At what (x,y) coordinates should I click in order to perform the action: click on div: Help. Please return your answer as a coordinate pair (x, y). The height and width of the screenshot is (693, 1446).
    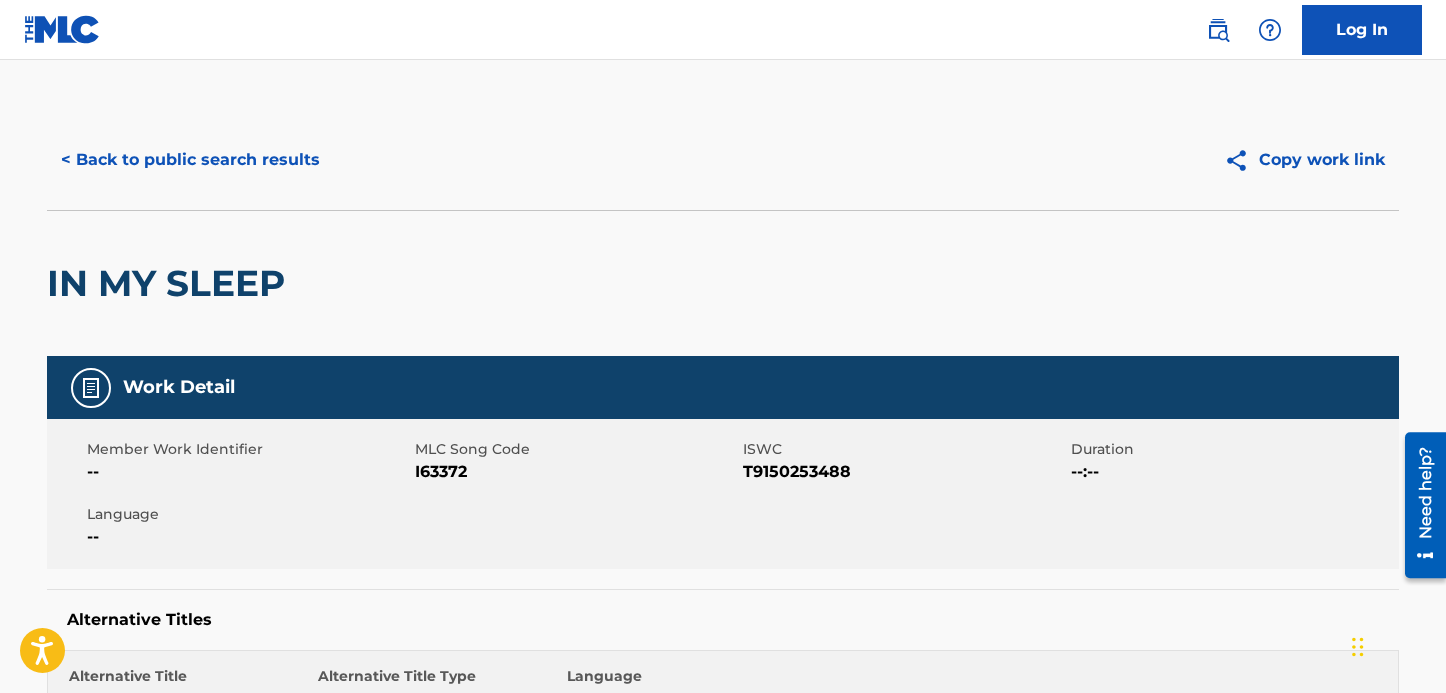
    Looking at the image, I should click on (1270, 30).